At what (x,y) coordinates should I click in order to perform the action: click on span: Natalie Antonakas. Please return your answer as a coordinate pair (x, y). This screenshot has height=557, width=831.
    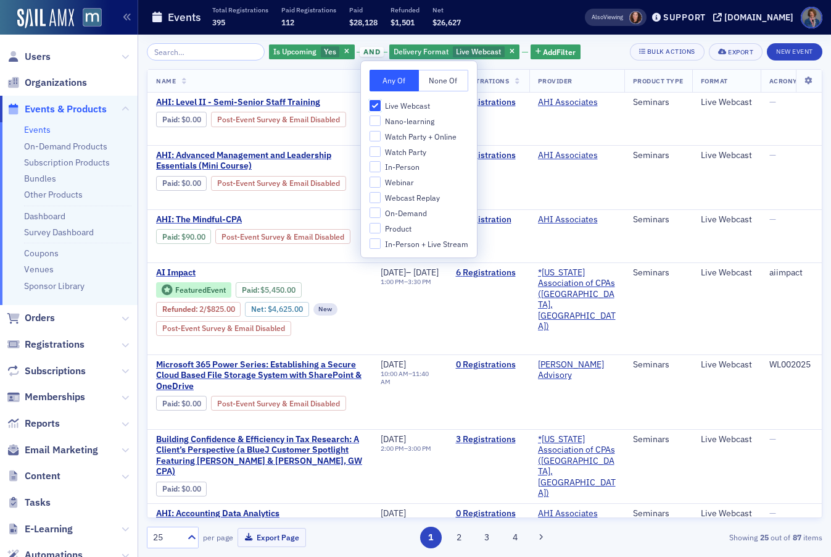
    Looking at the image, I should click on (636, 17).